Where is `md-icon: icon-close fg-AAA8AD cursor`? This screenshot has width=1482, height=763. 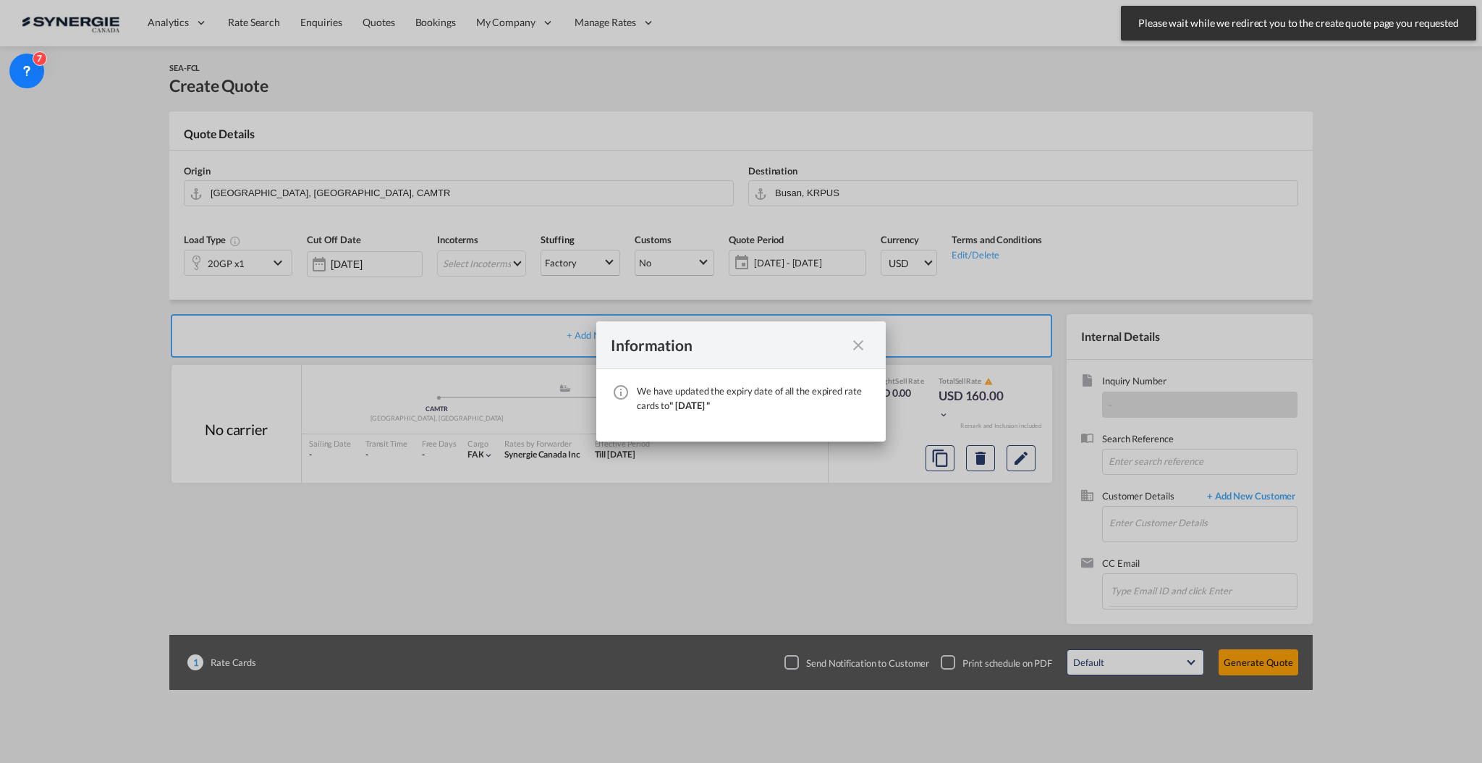 md-icon: icon-close fg-AAA8AD cursor is located at coordinates (858, 345).